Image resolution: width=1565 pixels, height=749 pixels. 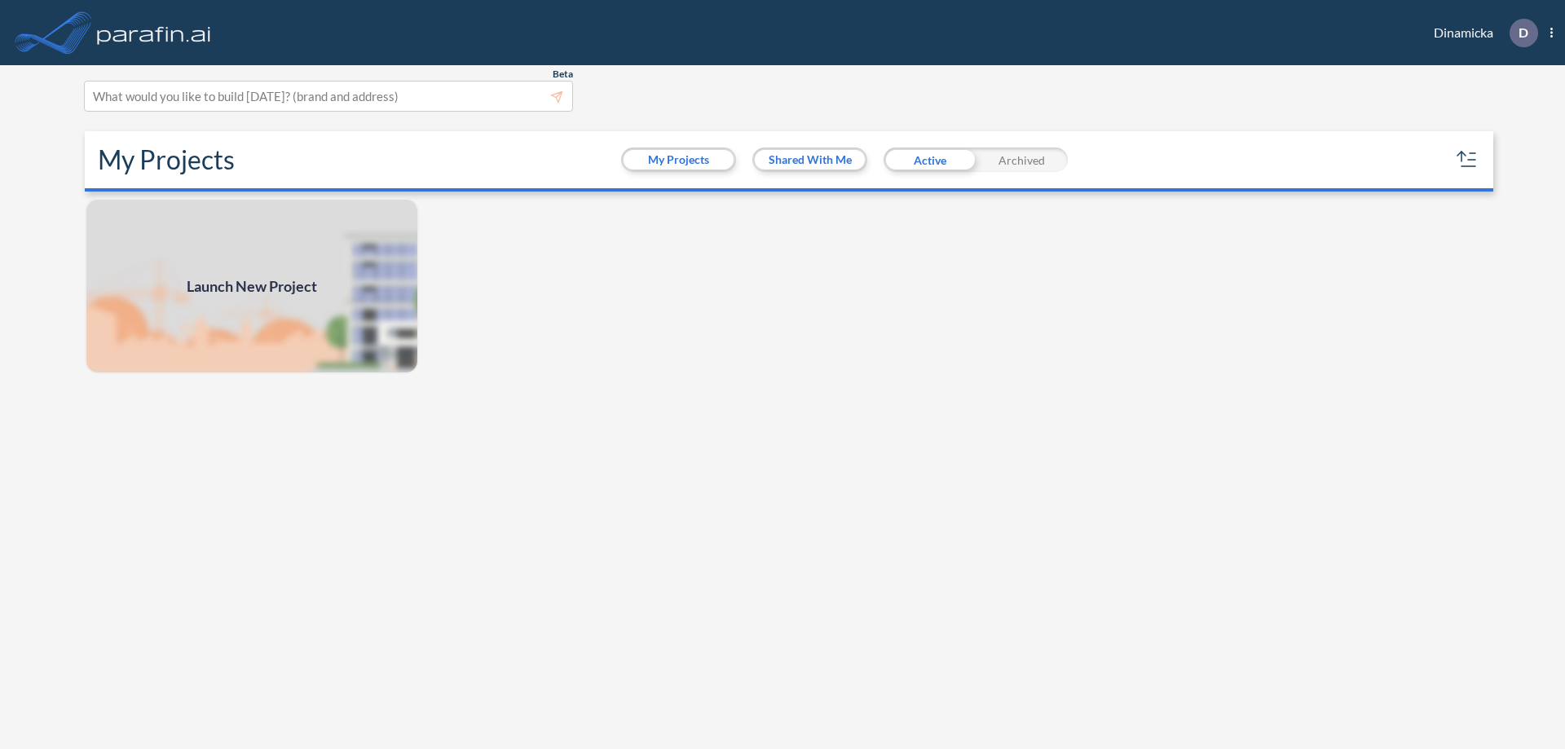 I want to click on div: Dinamicka, so click(x=1481, y=33).